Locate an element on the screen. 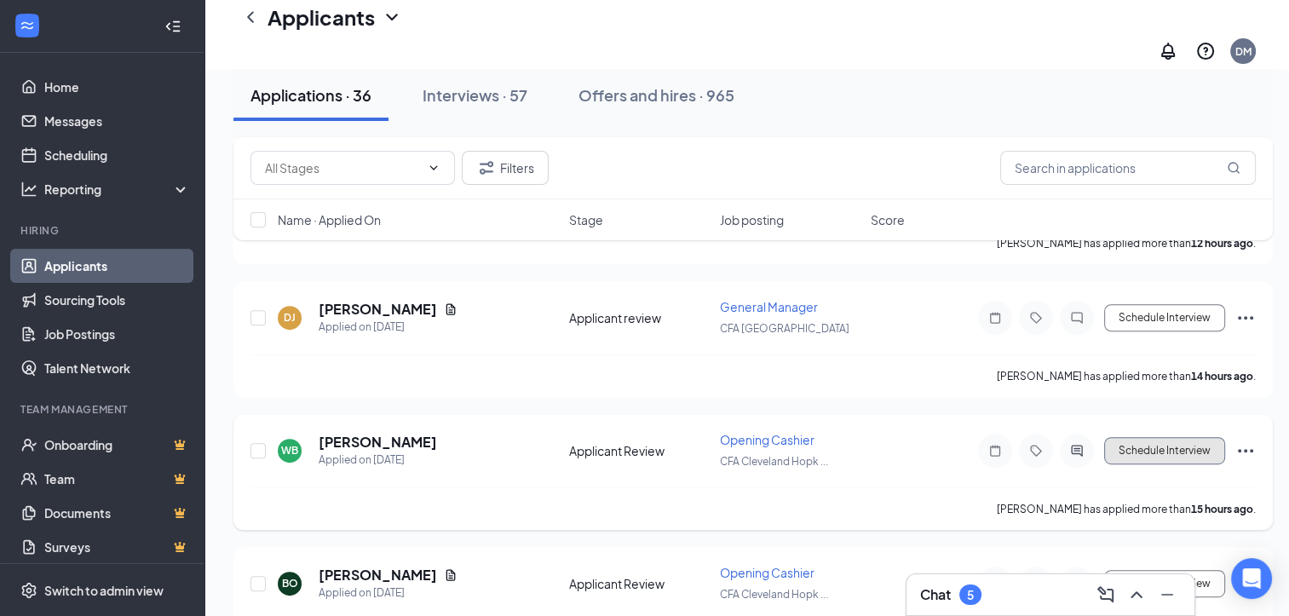 The width and height of the screenshot is (1289, 616). svg: Analysis is located at coordinates (29, 189).